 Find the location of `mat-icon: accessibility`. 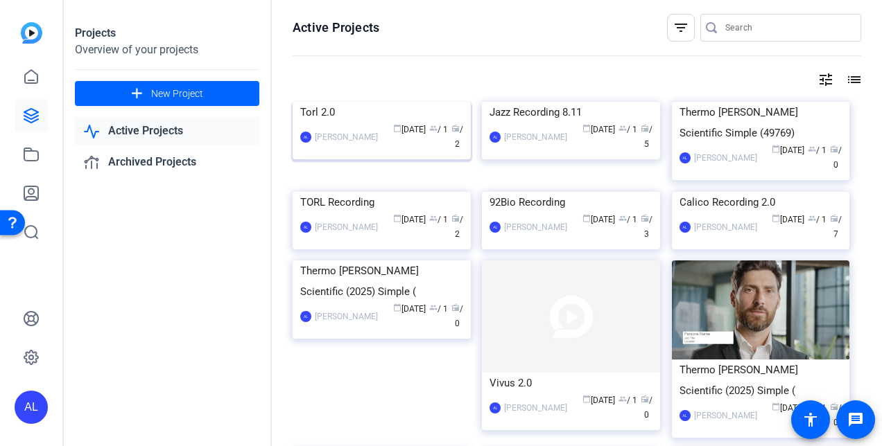

mat-icon: accessibility is located at coordinates (810, 420).